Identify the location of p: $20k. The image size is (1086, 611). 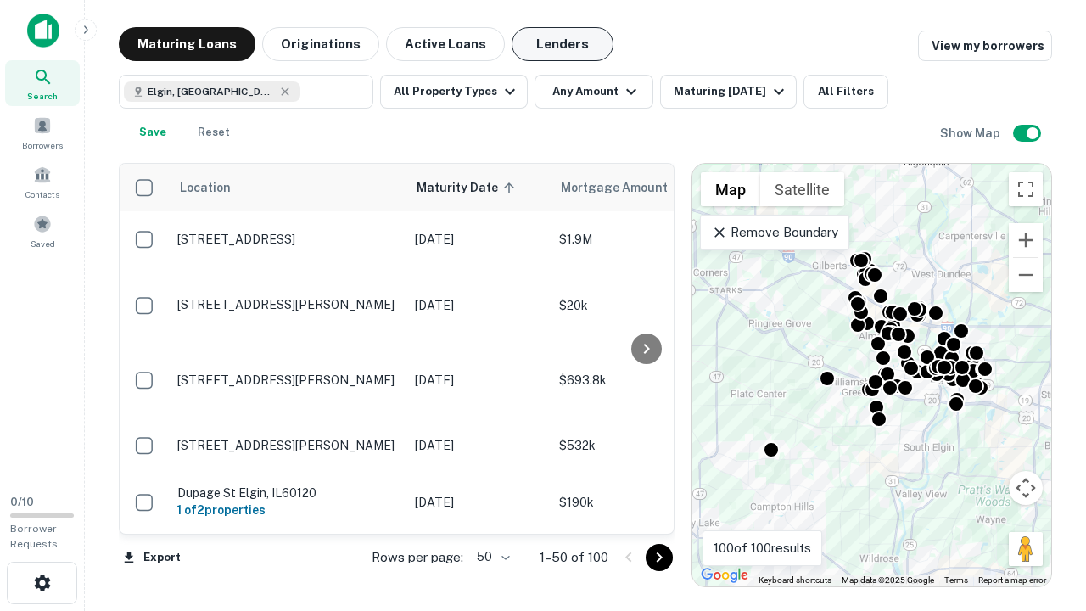
(644, 305).